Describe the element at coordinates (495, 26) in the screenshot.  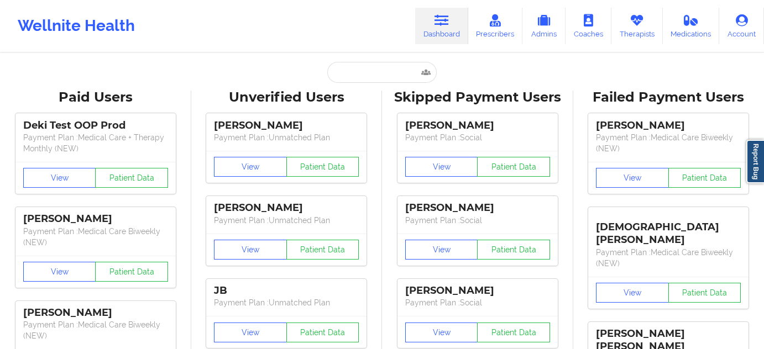
I see `a: Prescribers` at that location.